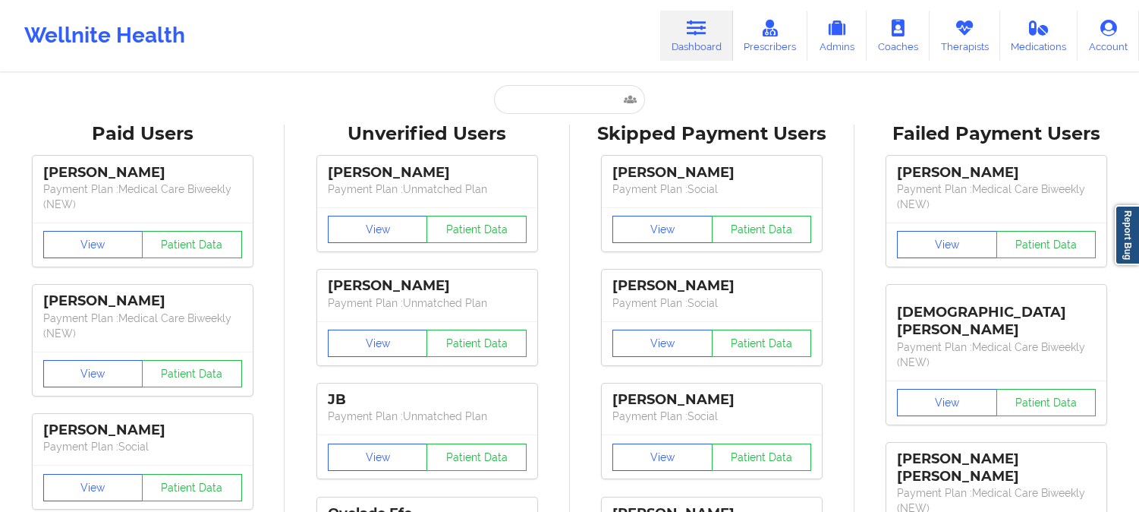 This screenshot has width=1139, height=512. I want to click on div: Skipped Payment Users, so click(712, 134).